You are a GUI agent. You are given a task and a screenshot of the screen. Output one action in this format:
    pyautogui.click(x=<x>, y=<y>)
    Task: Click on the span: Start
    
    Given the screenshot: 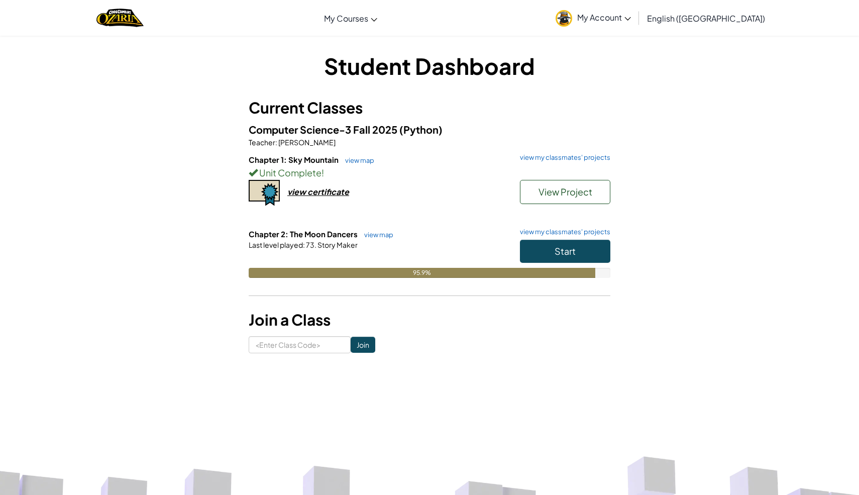 What is the action you would take?
    pyautogui.click(x=565, y=251)
    